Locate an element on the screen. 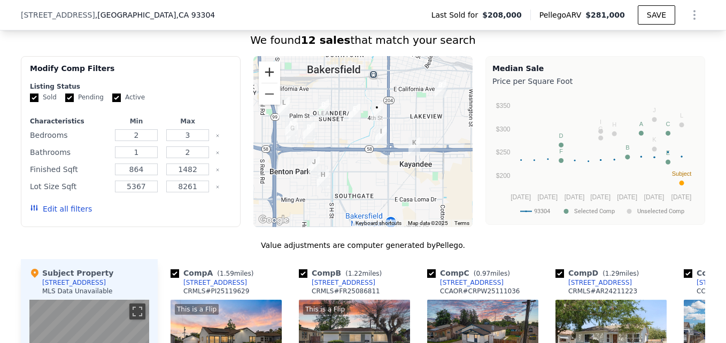  div: Price per Square Foot is located at coordinates (595, 81).